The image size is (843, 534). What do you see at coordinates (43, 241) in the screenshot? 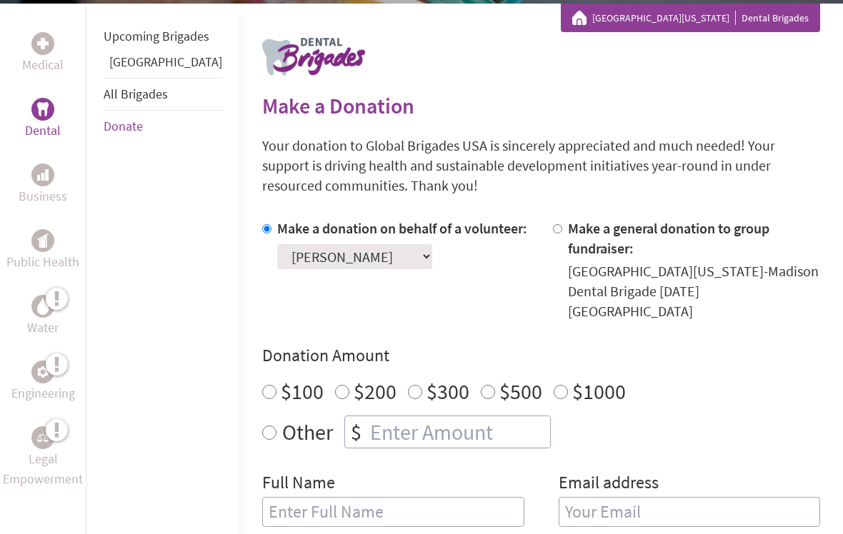
I see `div: Public Health` at bounding box center [43, 241].